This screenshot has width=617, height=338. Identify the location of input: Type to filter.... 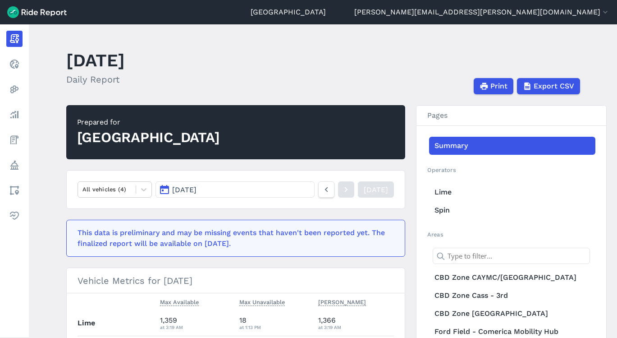
(511, 256).